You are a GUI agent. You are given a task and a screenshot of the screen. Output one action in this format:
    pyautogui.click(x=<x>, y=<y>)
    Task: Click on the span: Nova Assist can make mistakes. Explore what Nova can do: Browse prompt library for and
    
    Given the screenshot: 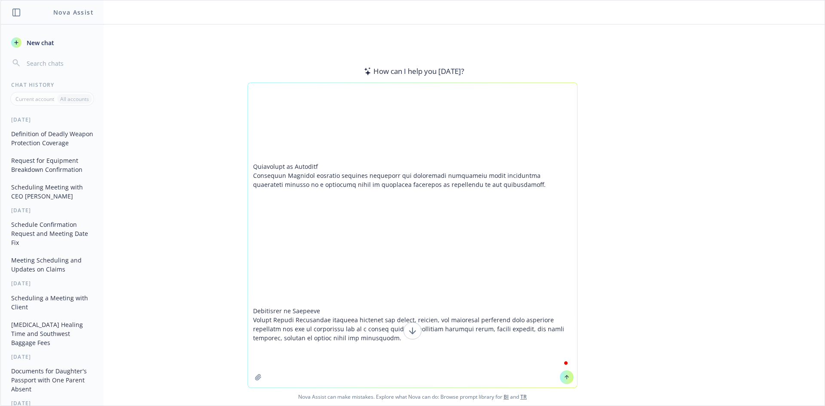 What is the action you would take?
    pyautogui.click(x=412, y=397)
    